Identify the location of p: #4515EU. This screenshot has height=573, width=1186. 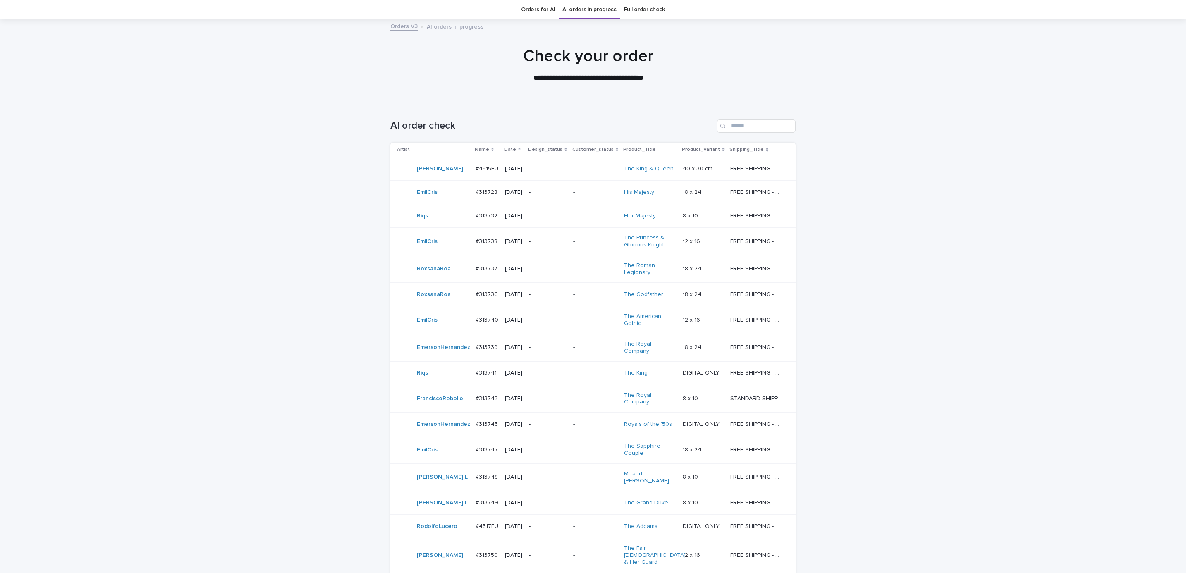
(487, 168).